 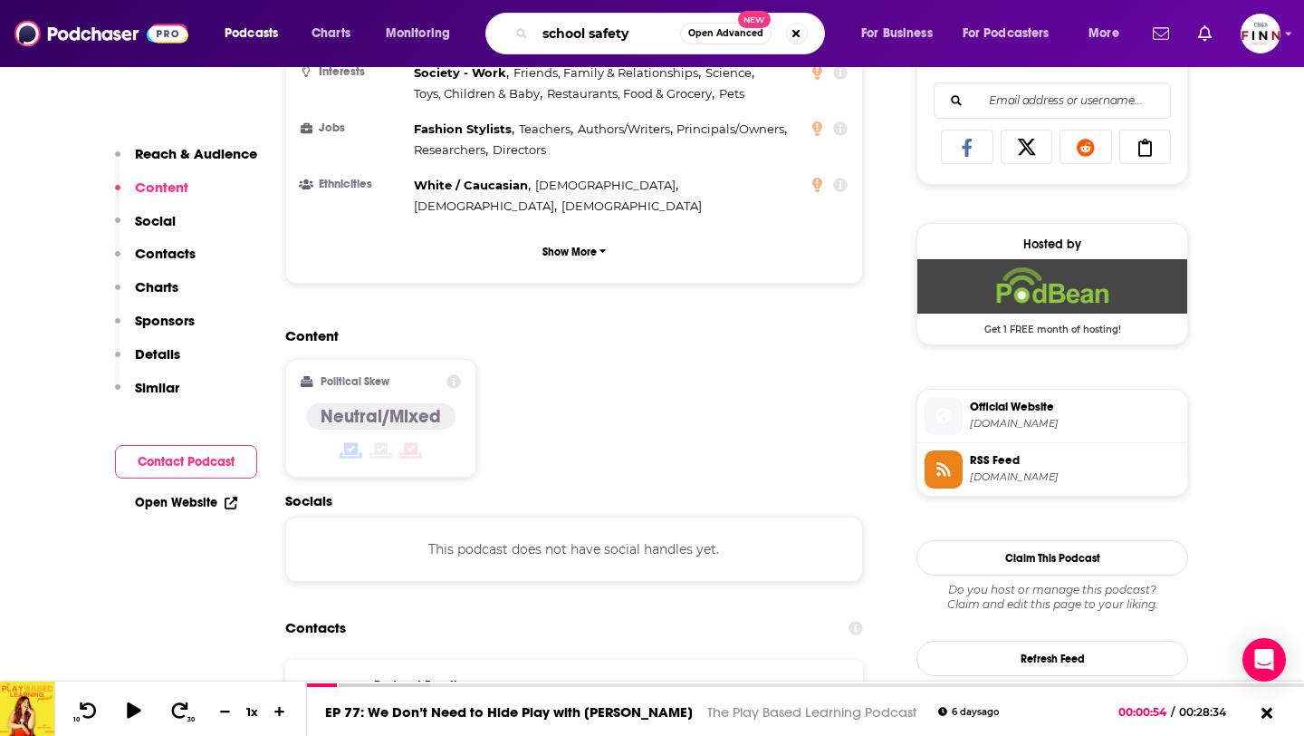 What do you see at coordinates (147, 395) in the screenshot?
I see `button: Similar` at bounding box center [147, 395].